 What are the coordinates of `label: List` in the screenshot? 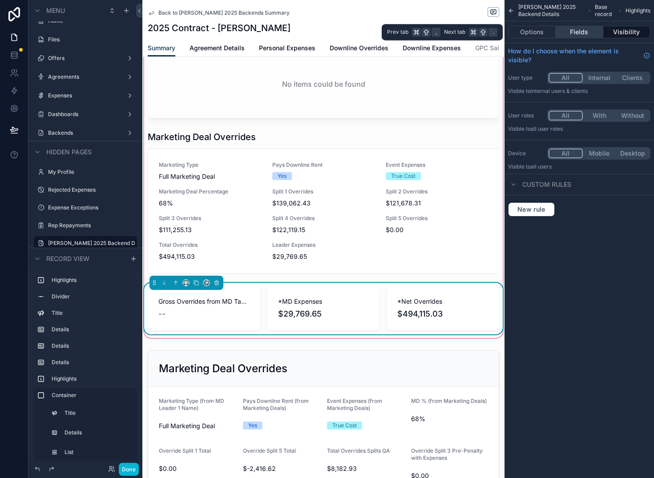 It's located at (98, 452).